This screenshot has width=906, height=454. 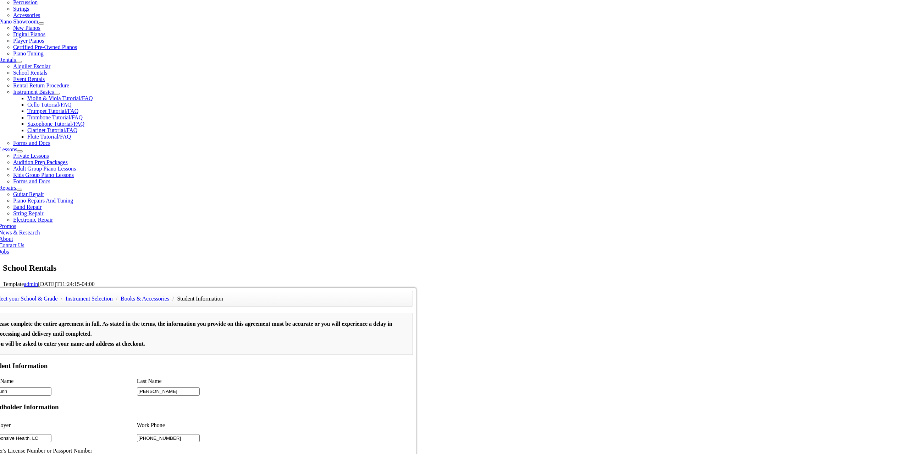 What do you see at coordinates (45, 47) in the screenshot?
I see `span: Certified Pre-Owned Pianos` at bounding box center [45, 47].